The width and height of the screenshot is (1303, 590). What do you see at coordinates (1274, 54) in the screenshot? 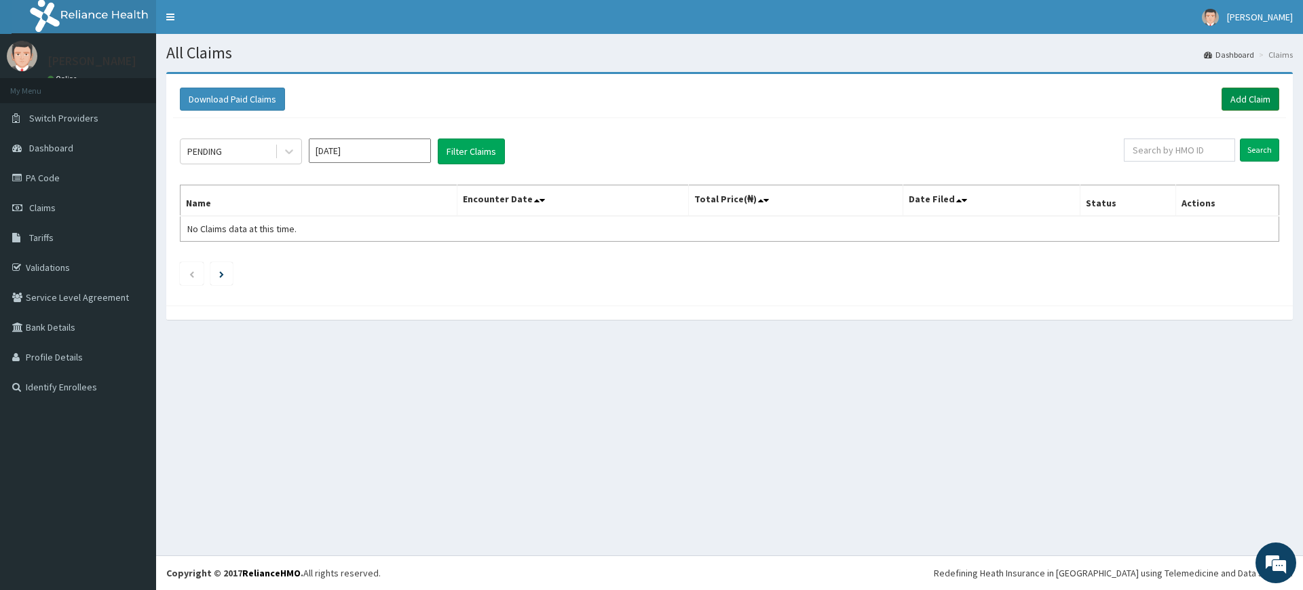
I see `li: Claims` at bounding box center [1274, 54].